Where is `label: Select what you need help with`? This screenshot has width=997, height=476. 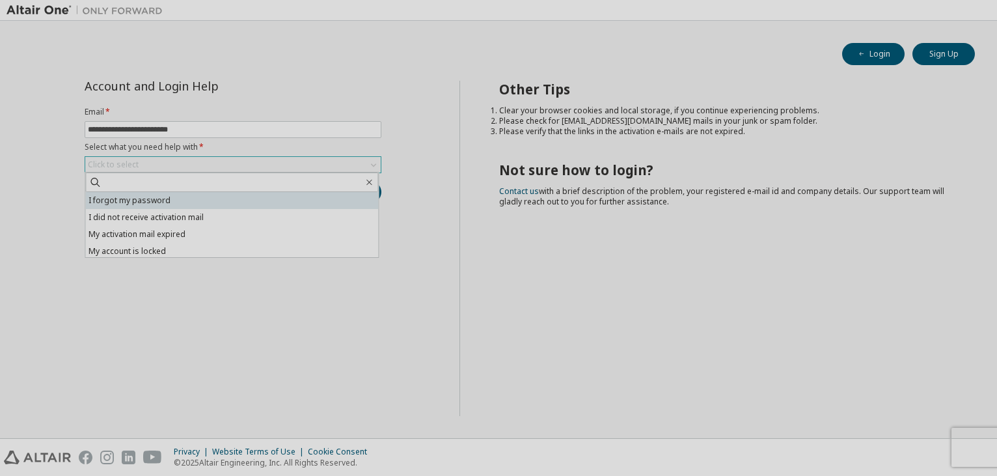
label: Select what you need help with is located at coordinates (233, 147).